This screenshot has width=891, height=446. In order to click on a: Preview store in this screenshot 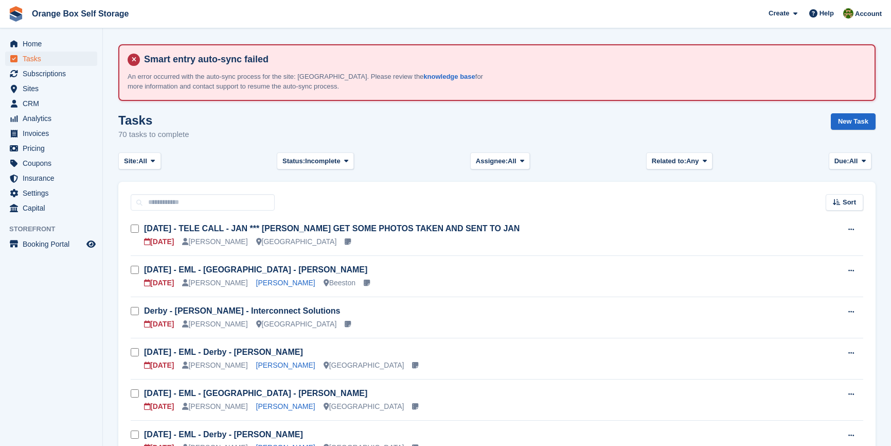, I will do `click(91, 244)`.